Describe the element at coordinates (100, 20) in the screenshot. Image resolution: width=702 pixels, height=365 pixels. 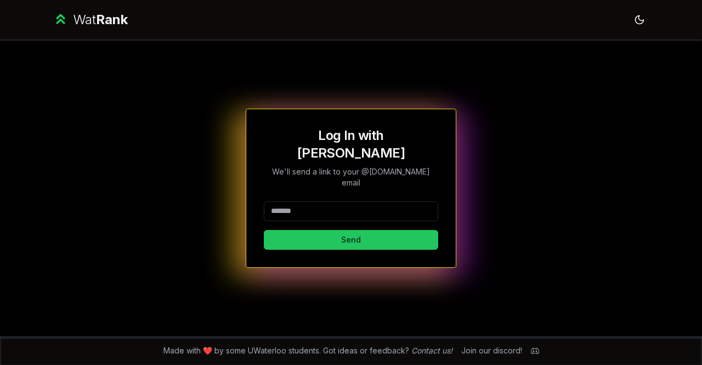
I see `div: Wat` at that location.